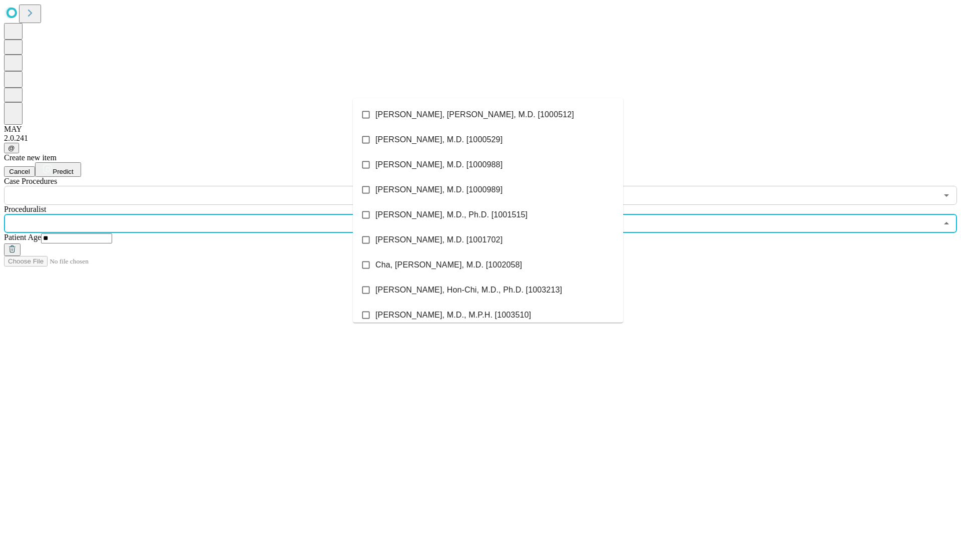 This screenshot has width=961, height=541. Describe the element at coordinates (31, 181) in the screenshot. I see `span: Scheduled Procedure` at that location.